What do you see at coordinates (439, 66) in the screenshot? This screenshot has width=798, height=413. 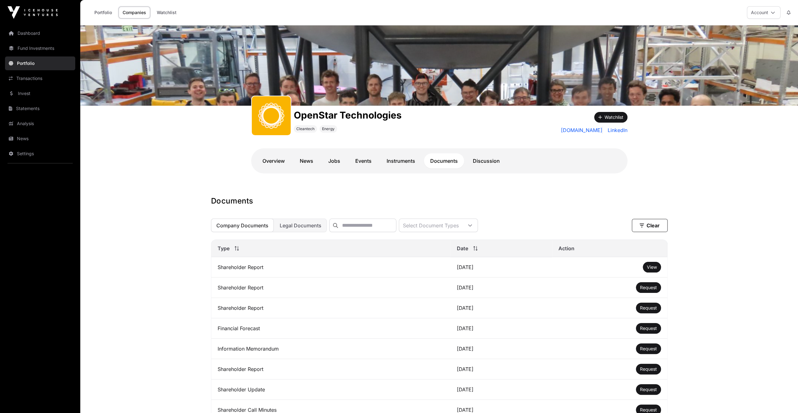 I see `img: OpenStar Technologies` at bounding box center [439, 66].